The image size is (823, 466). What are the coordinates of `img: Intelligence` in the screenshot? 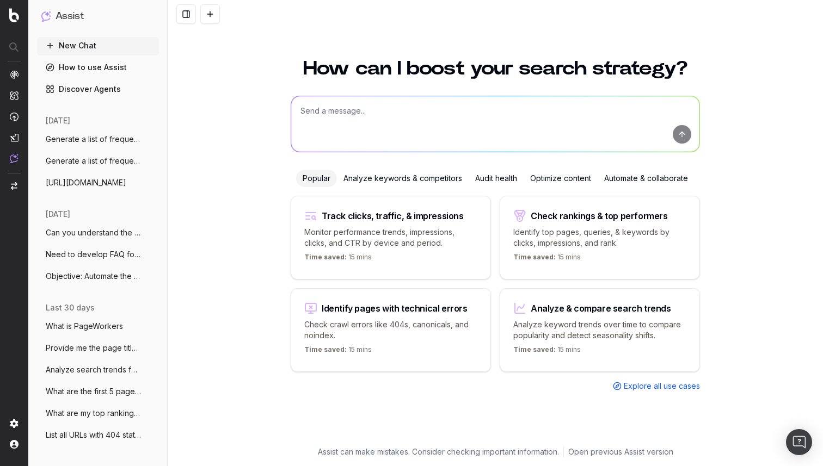 It's located at (14, 95).